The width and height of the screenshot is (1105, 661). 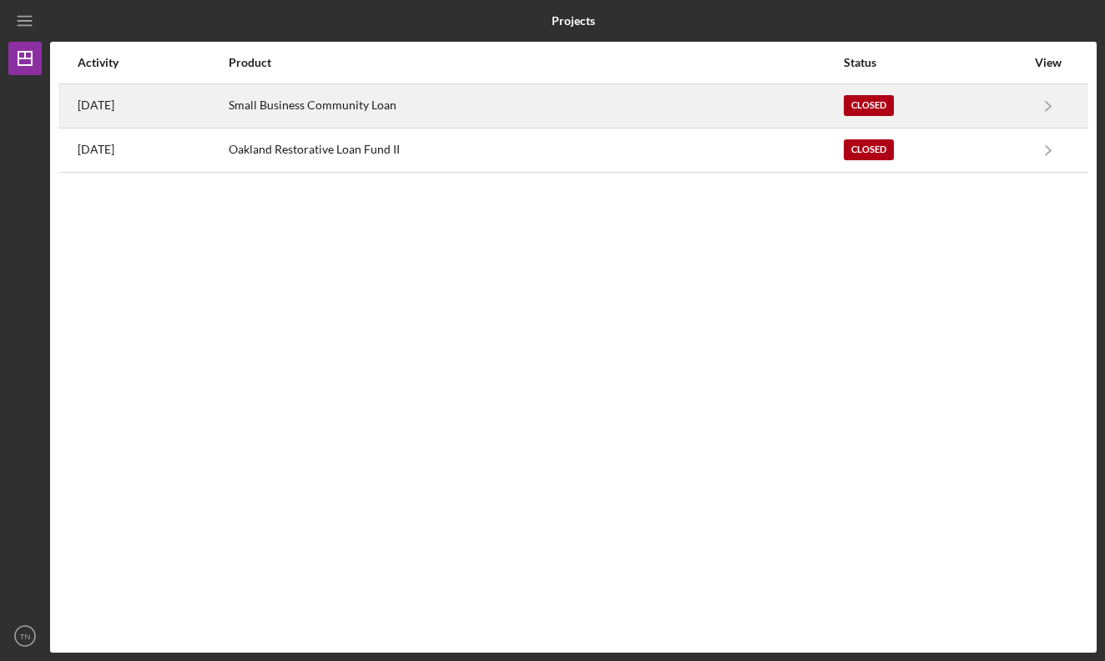 I want to click on div: Small Business Community Loan, so click(x=535, y=106).